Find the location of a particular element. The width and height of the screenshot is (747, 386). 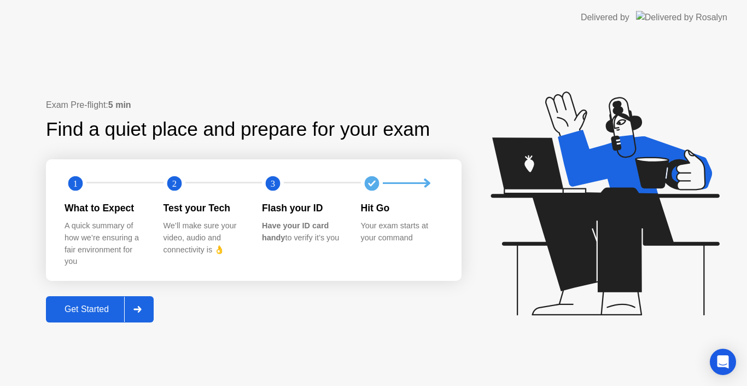

div: Get Started is located at coordinates (86, 309).